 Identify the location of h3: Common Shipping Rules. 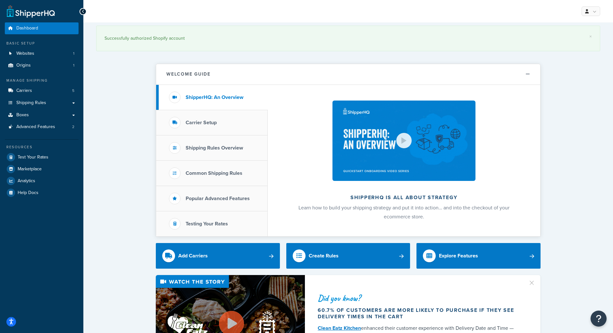
(214, 173).